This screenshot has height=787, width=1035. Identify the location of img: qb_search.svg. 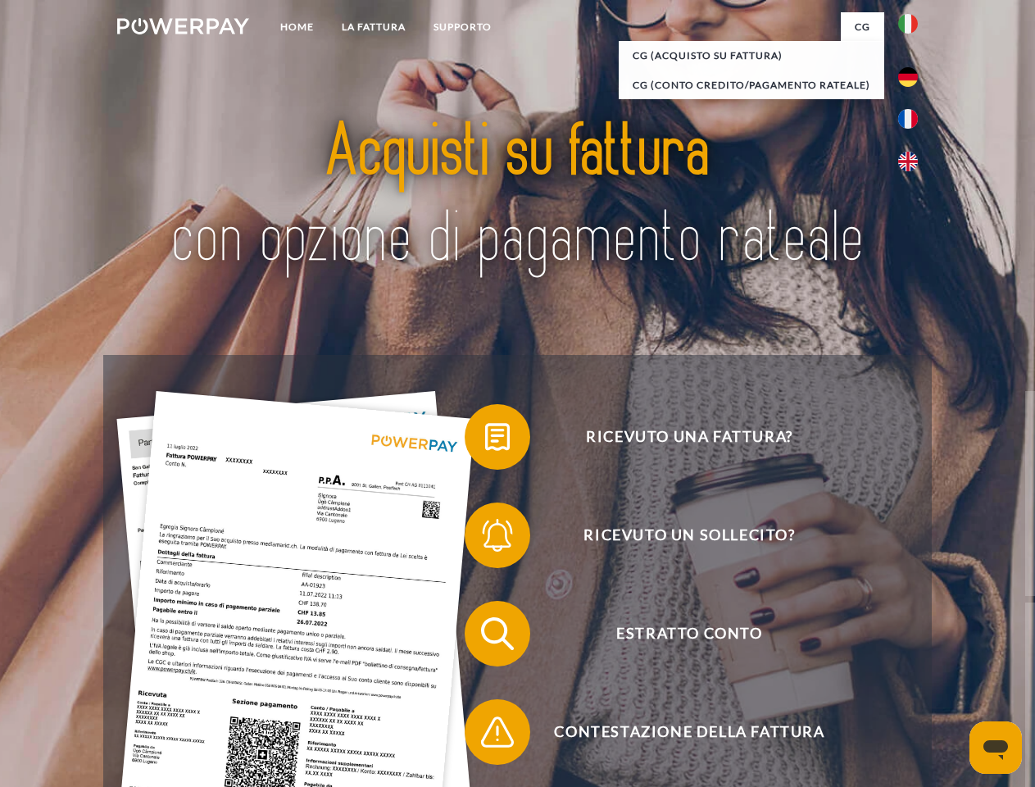
(498, 634).